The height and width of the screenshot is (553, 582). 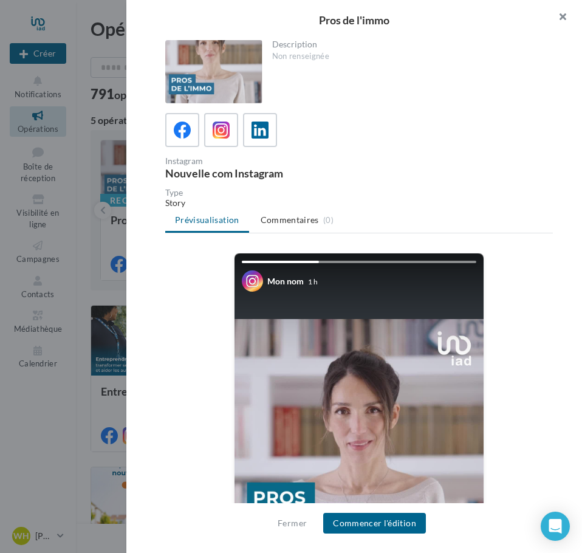 I want to click on div: Open Intercom Messenger, so click(x=556, y=527).